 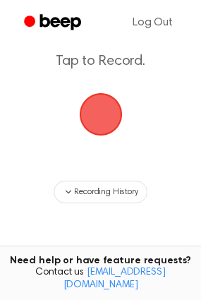 I want to click on span: Recording History, so click(x=106, y=192).